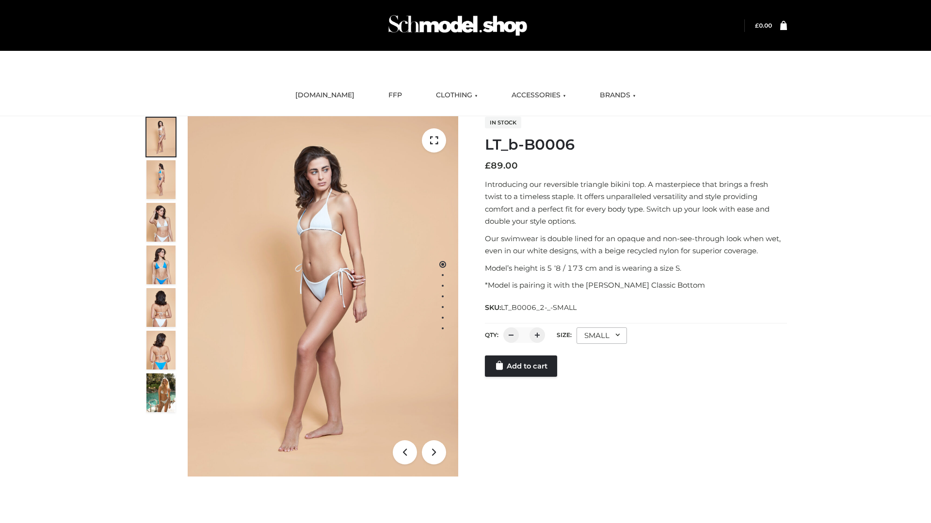 This screenshot has height=523, width=931. What do you see at coordinates (161, 308) in the screenshot?
I see `img: ArielClassicBikiniTop_CloudNine_AzureSky_OW114ECO_7-scaled.jpg` at bounding box center [161, 308].